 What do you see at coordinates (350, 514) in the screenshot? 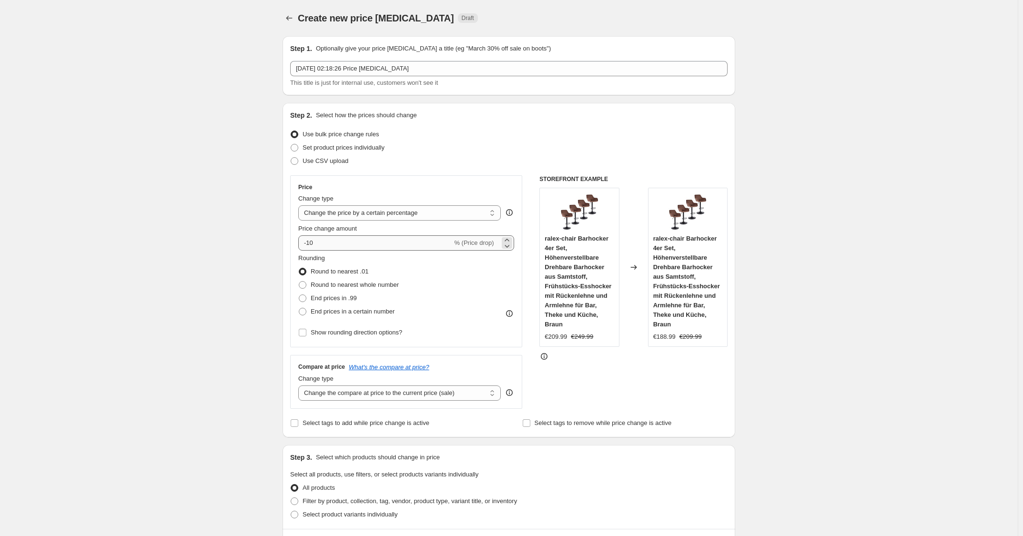
I see `span: Select product variants individually` at bounding box center [350, 514].